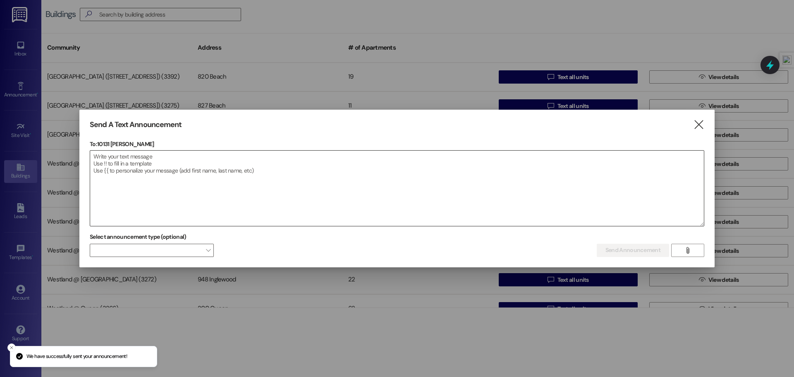 This screenshot has width=794, height=377. I want to click on button: Close toast, so click(12, 347).